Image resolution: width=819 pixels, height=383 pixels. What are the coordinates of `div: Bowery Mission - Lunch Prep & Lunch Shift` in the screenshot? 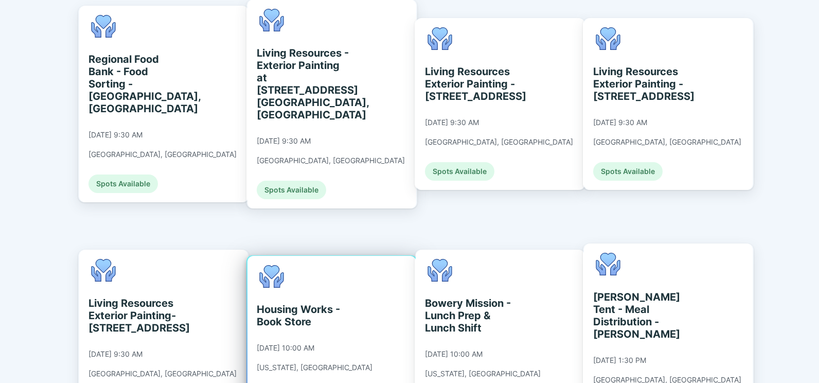 It's located at (472, 315).